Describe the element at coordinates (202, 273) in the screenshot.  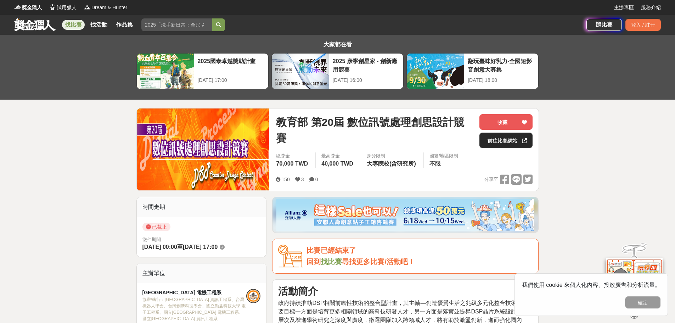
I see `div: 主辦單位` at that location.